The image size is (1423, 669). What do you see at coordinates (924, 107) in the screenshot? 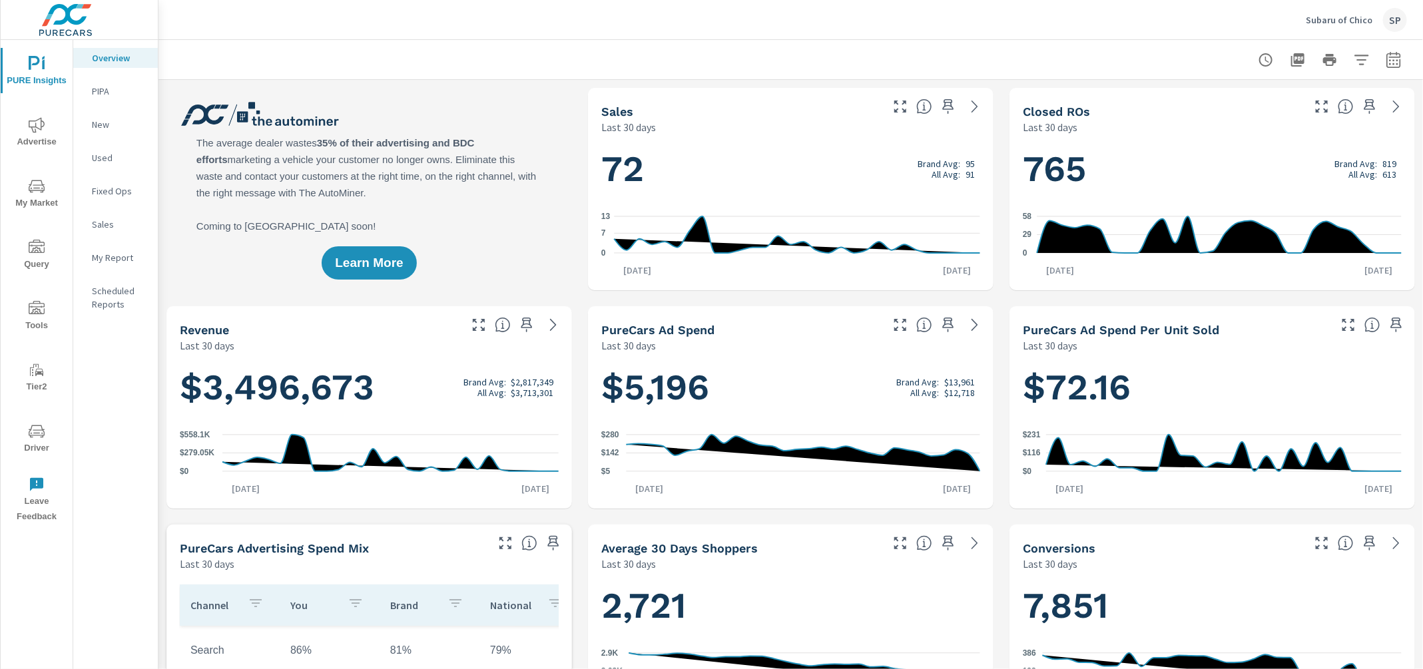
I see `span: Number of vehicles sold by the dealership over the selected date range. [Source: This data is sou...` at bounding box center [924, 107].